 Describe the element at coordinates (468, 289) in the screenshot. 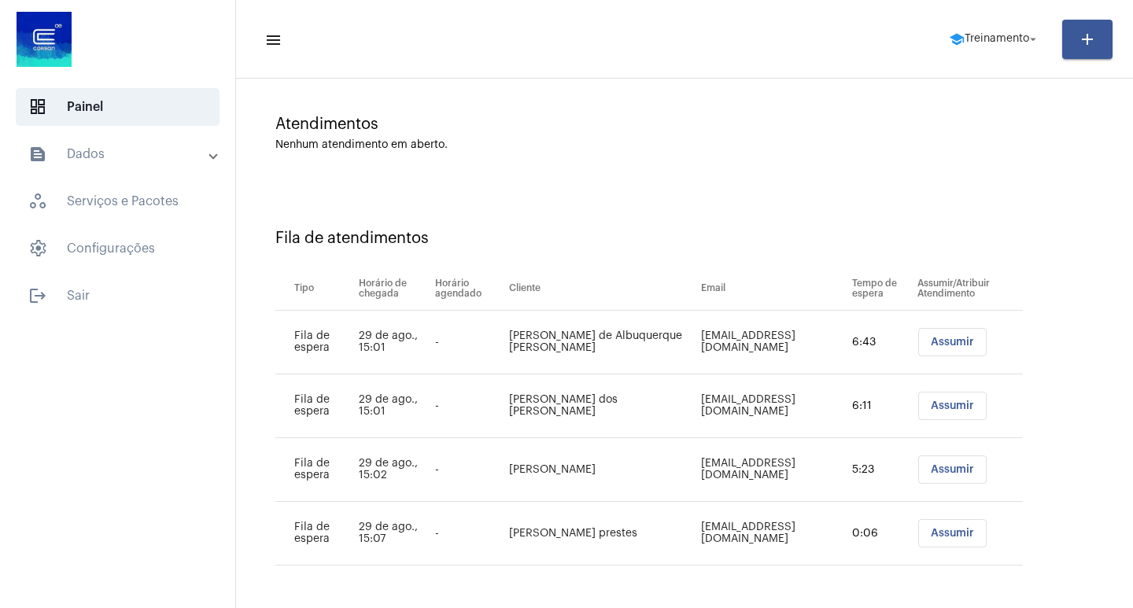

I see `th: Horário agendado` at that location.